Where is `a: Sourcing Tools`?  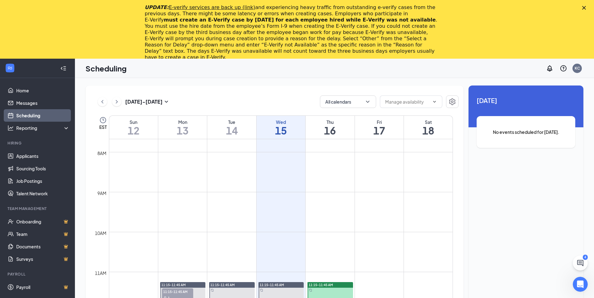
a: Sourcing Tools is located at coordinates (43, 169).